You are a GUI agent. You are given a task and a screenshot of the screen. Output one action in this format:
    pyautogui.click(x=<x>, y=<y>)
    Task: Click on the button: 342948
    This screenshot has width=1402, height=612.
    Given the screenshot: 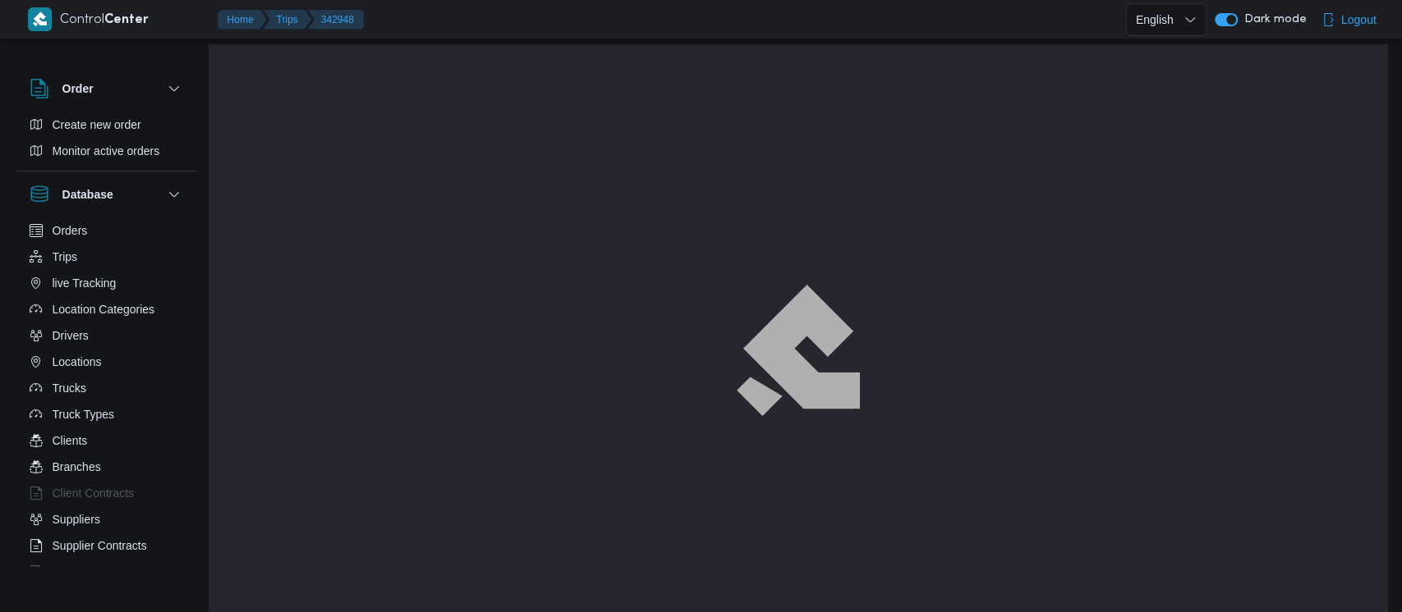 What is the action you would take?
    pyautogui.click(x=336, y=20)
    